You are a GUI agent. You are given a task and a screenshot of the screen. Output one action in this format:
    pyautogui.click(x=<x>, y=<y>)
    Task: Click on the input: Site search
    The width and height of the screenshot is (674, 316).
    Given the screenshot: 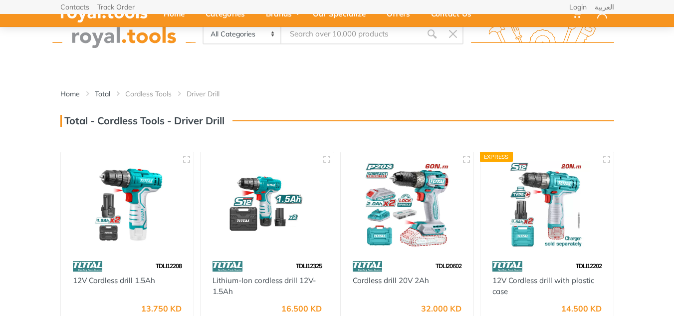 What is the action you would take?
    pyautogui.click(x=351, y=34)
    